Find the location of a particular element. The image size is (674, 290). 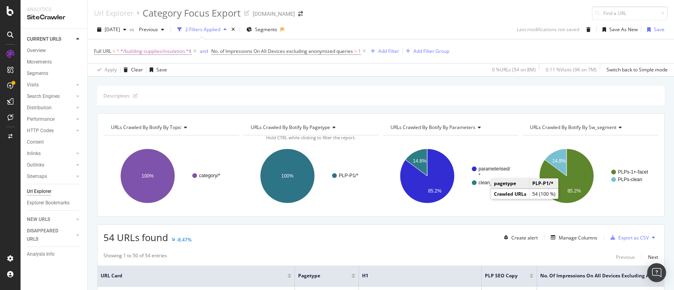

span: URLs Crawled By Botify By pagetype is located at coordinates (290, 127).